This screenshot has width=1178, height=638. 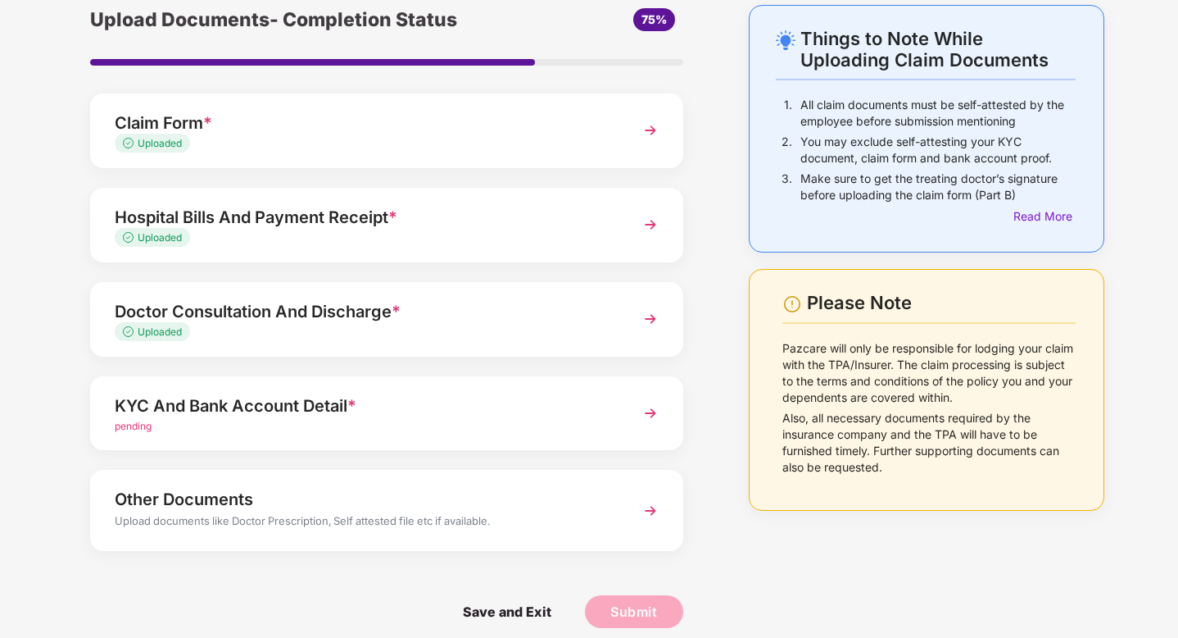 What do you see at coordinates (288, 20) in the screenshot?
I see `div: Upload Documents- Completion Status` at bounding box center [288, 20].